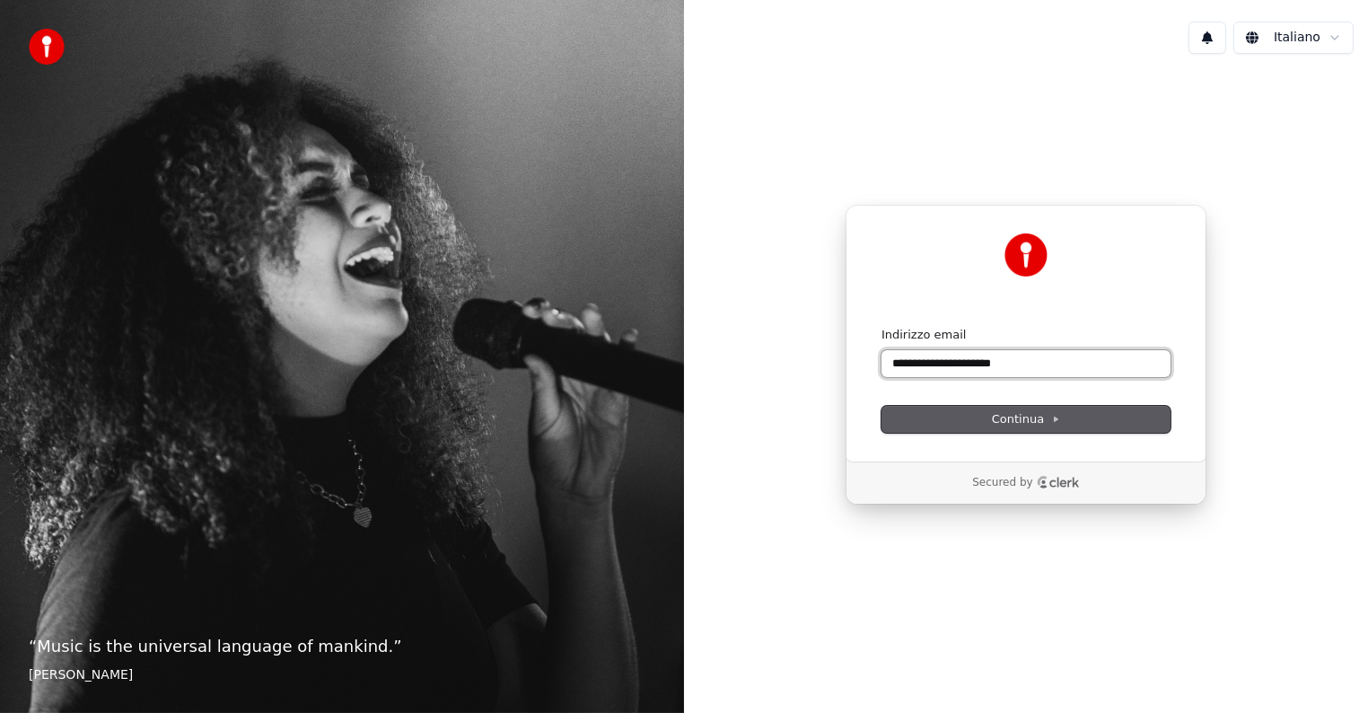 The image size is (1368, 713). I want to click on p: “ Music is the universal language of mankind. ”, so click(342, 646).